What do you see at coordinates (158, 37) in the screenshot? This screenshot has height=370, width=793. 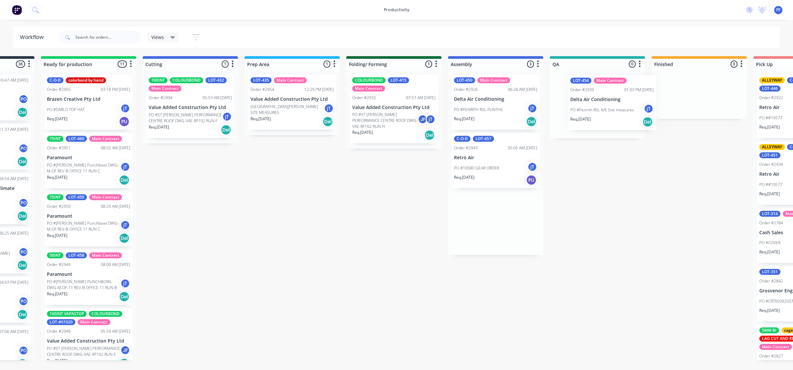 I see `span: Views` at bounding box center [158, 37].